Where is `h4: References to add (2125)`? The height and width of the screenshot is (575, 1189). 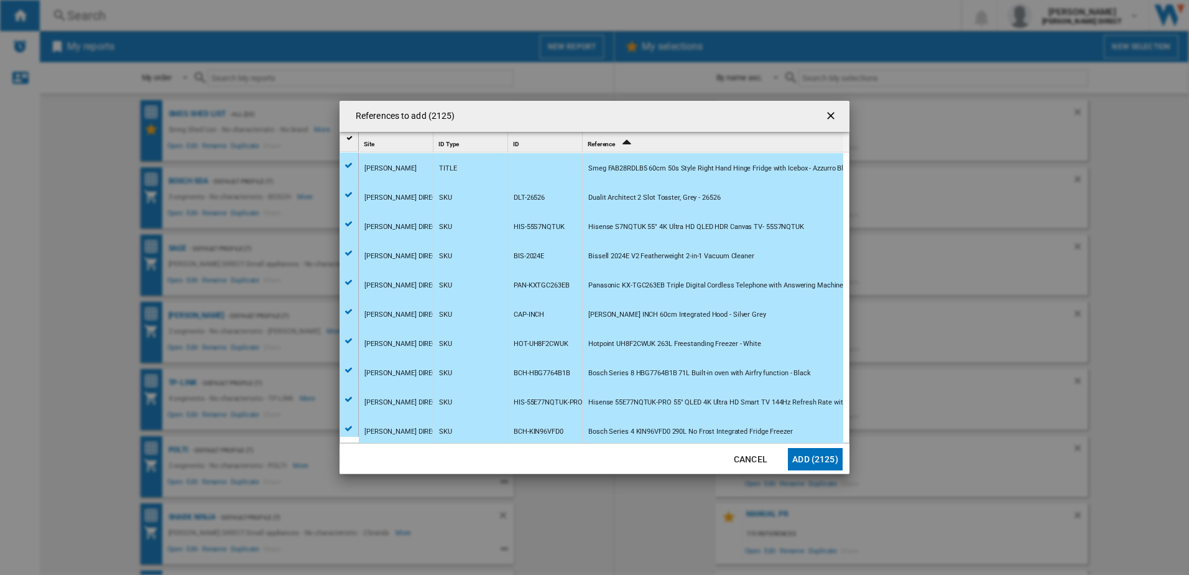 h4: References to add (2125) is located at coordinates (402, 116).